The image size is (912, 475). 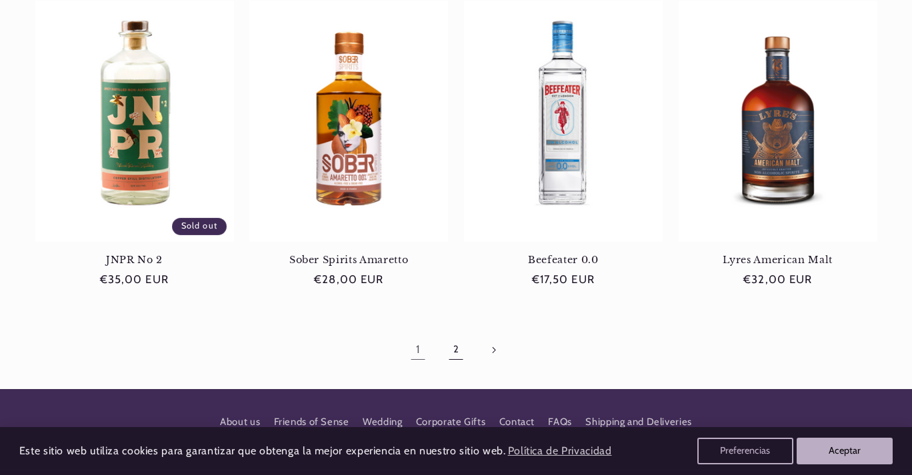 What do you see at coordinates (746, 451) in the screenshot?
I see `button: Preferencias` at bounding box center [746, 451].